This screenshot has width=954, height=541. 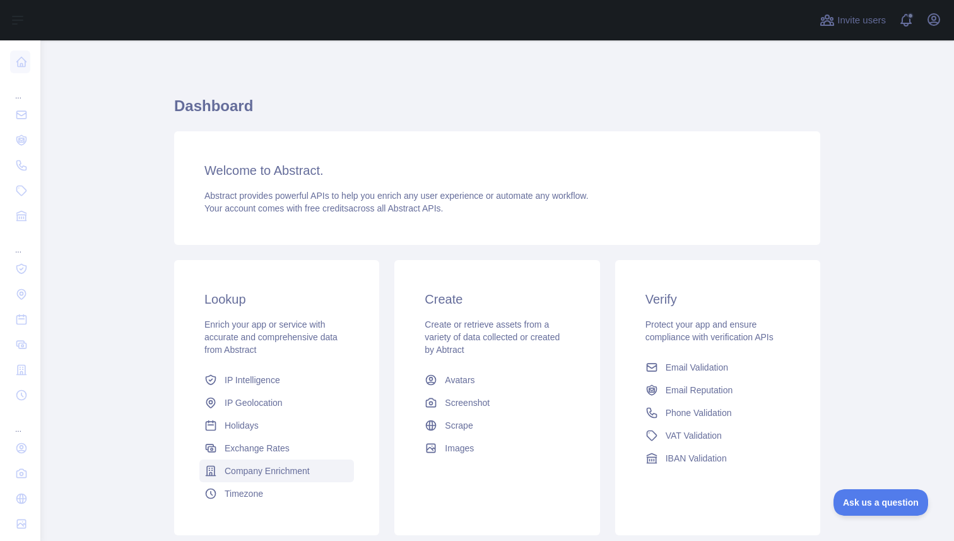 I want to click on a: Email Reputation, so click(x=717, y=390).